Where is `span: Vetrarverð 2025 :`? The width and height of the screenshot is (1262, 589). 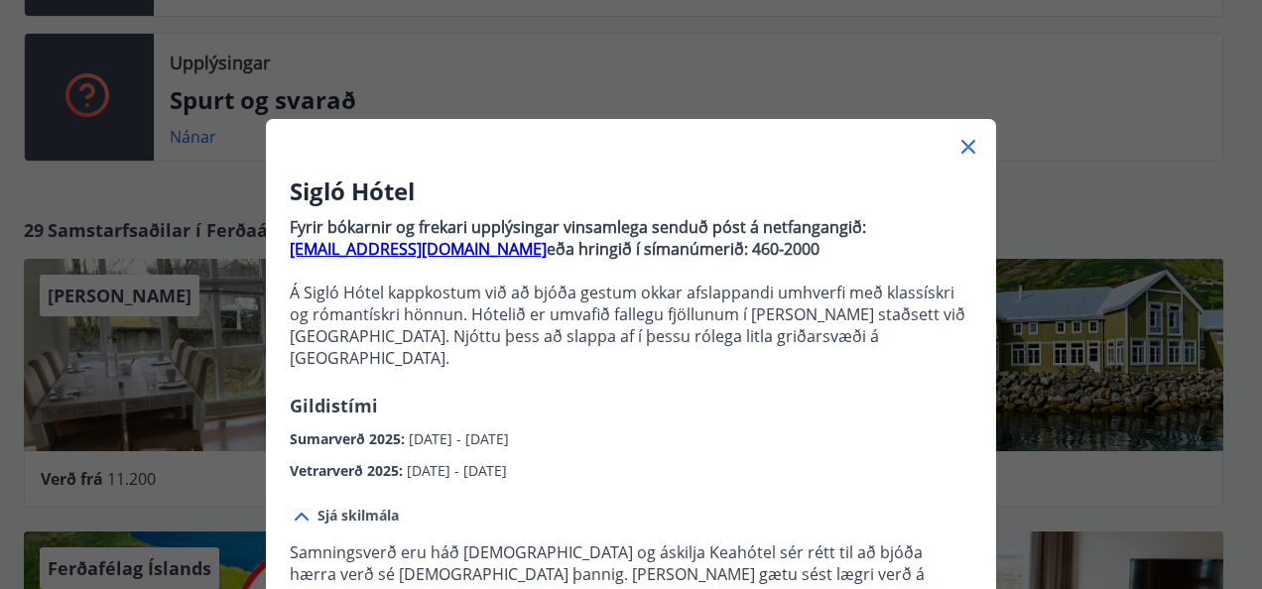 span: Vetrarverð 2025 : is located at coordinates (348, 470).